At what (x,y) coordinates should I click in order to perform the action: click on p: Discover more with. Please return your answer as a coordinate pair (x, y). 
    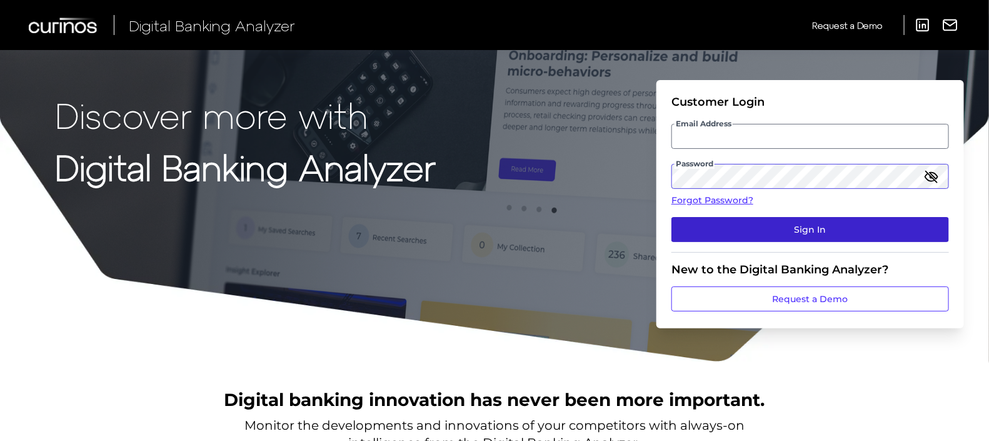
    Looking at the image, I should click on (245, 114).